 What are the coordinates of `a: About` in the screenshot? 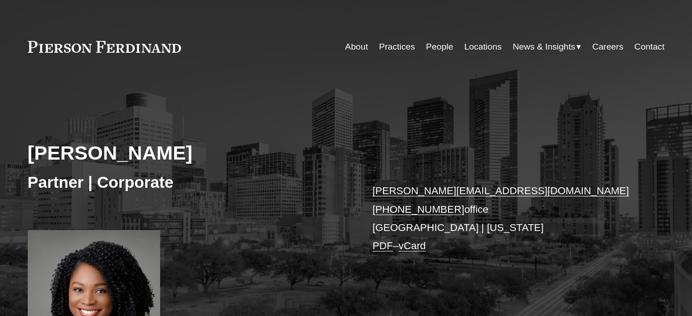 It's located at (356, 47).